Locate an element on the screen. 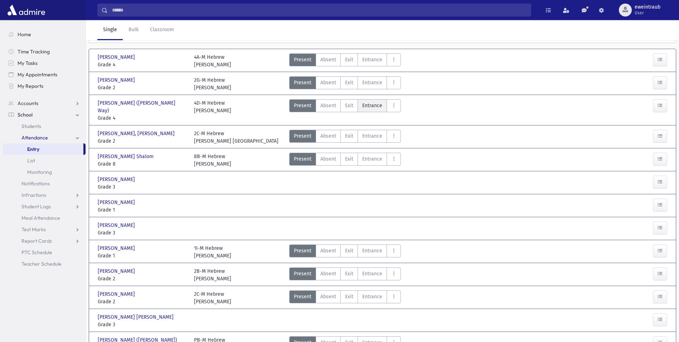  span: Attendance is located at coordinates (35, 137).